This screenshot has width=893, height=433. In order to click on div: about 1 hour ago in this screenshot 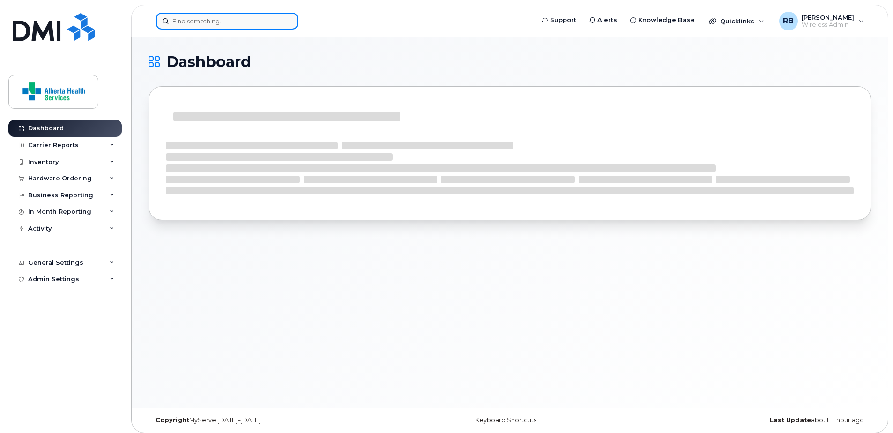, I will do `click(751, 420)`.